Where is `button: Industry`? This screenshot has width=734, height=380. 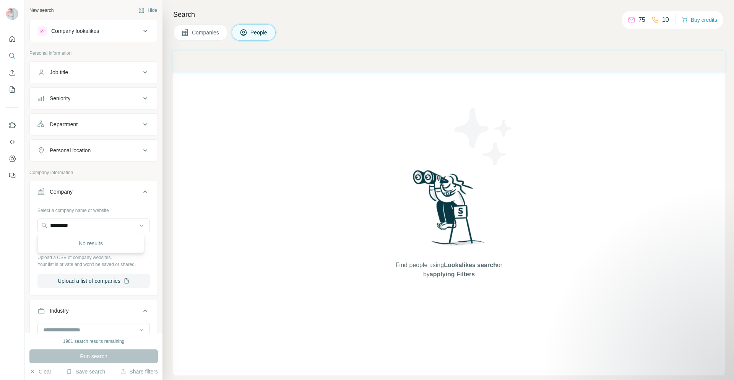 button: Industry is located at coordinates (94, 312).